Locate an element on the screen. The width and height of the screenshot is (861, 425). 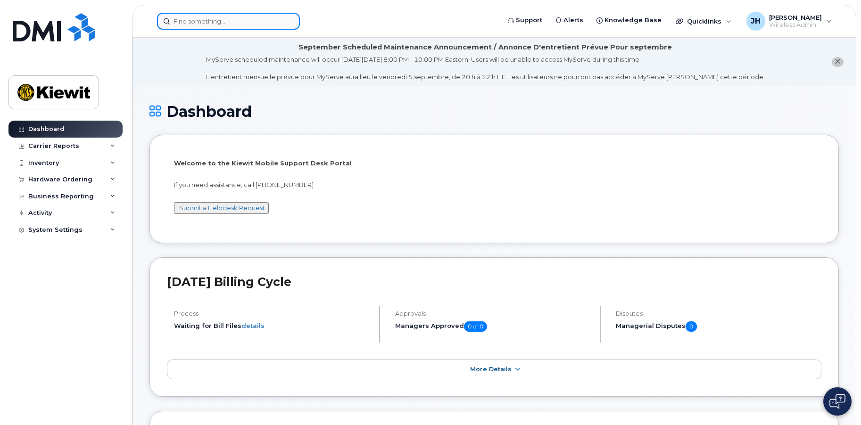
div: September Scheduled Maintenance Announcement / Annonce D'entretient Prévue Pour septembre is located at coordinates (485, 47).